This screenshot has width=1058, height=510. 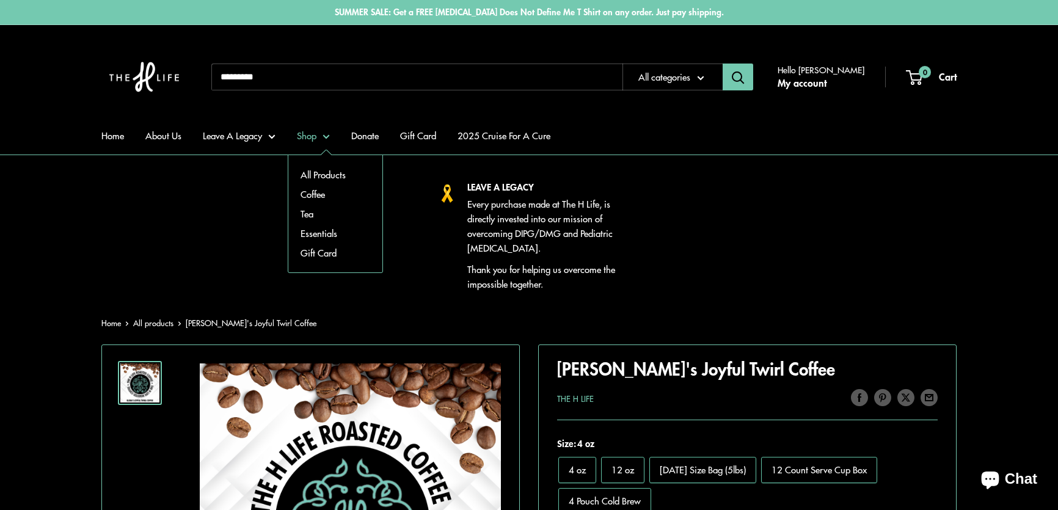 What do you see at coordinates (622, 470) in the screenshot?
I see `label: 12 oz` at bounding box center [622, 470].